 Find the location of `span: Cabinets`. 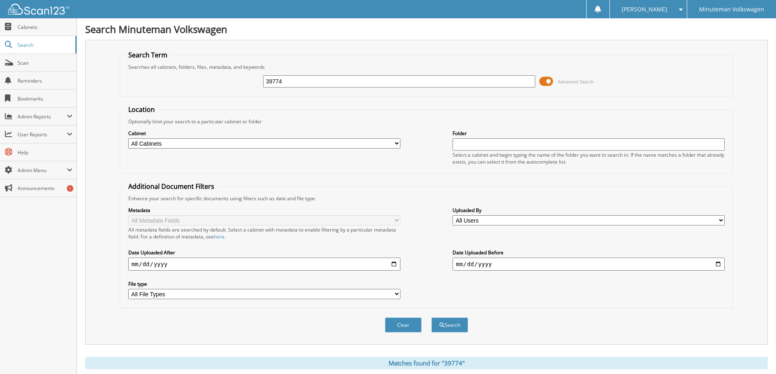

span: Cabinets is located at coordinates (45, 27).